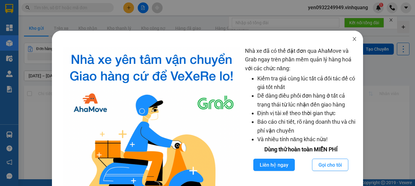 The height and width of the screenshot is (186, 415). I want to click on span: Gọi cho tôi, so click(330, 165).